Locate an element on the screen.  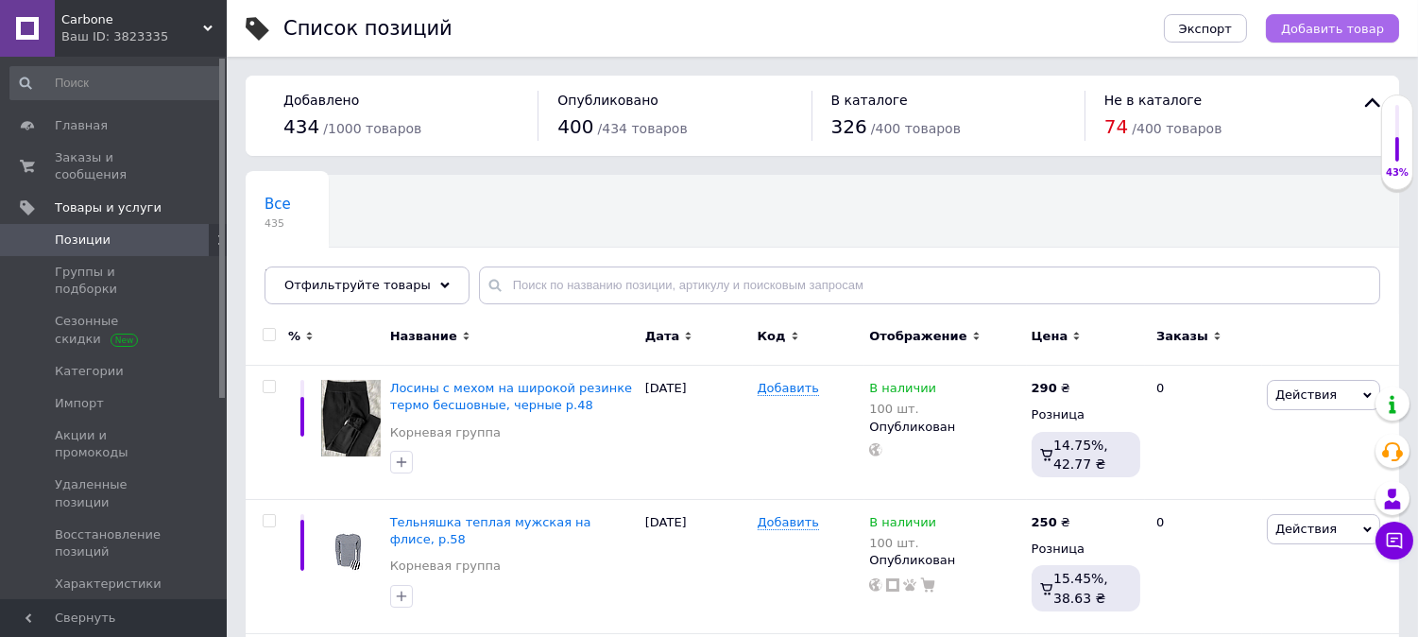
div: 43% is located at coordinates (1397, 173).